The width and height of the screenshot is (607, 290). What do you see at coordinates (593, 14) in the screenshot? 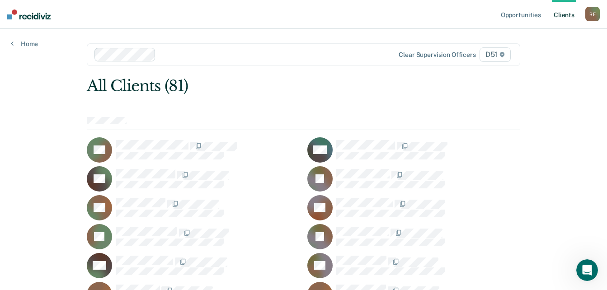
I see `button: RF` at bounding box center [593, 14].